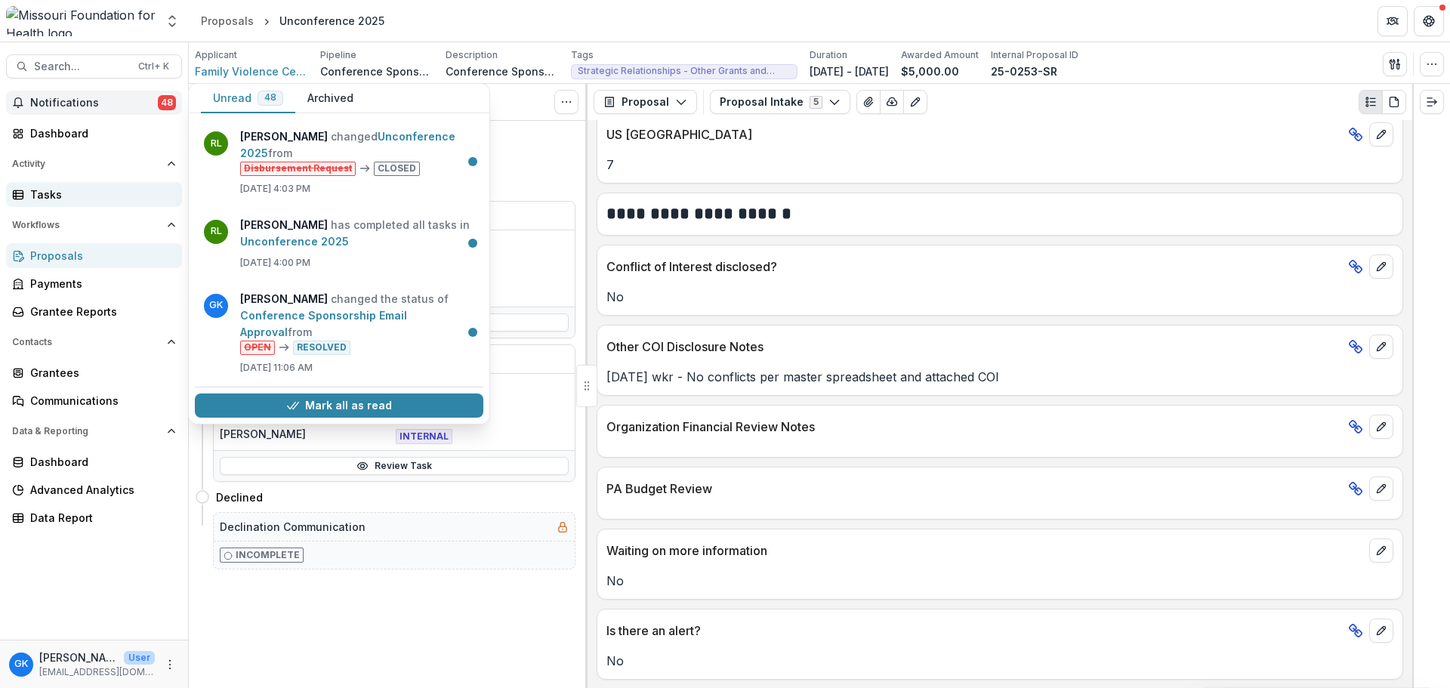 This screenshot has width=1450, height=688. I want to click on span: Activity, so click(86, 164).